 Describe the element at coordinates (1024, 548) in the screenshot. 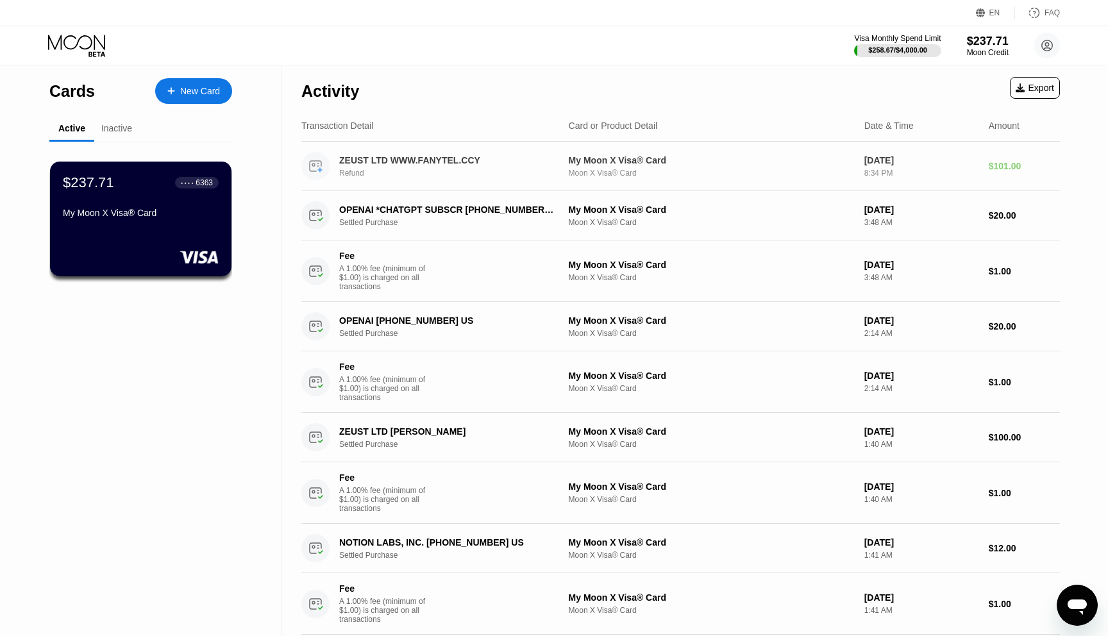

I see `div: $12.00` at that location.